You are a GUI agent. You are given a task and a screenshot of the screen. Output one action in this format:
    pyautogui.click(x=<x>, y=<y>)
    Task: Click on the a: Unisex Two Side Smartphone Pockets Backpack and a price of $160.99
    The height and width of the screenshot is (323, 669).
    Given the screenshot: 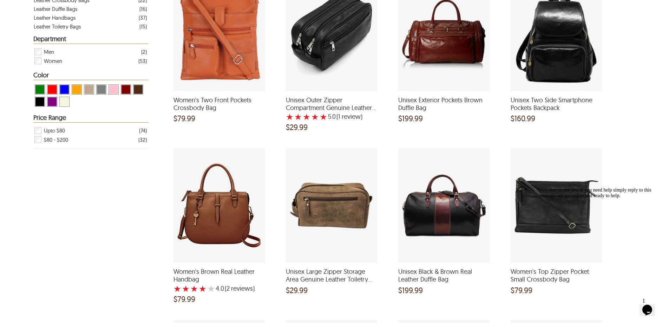 What is the action you would take?
    pyautogui.click(x=556, y=106)
    